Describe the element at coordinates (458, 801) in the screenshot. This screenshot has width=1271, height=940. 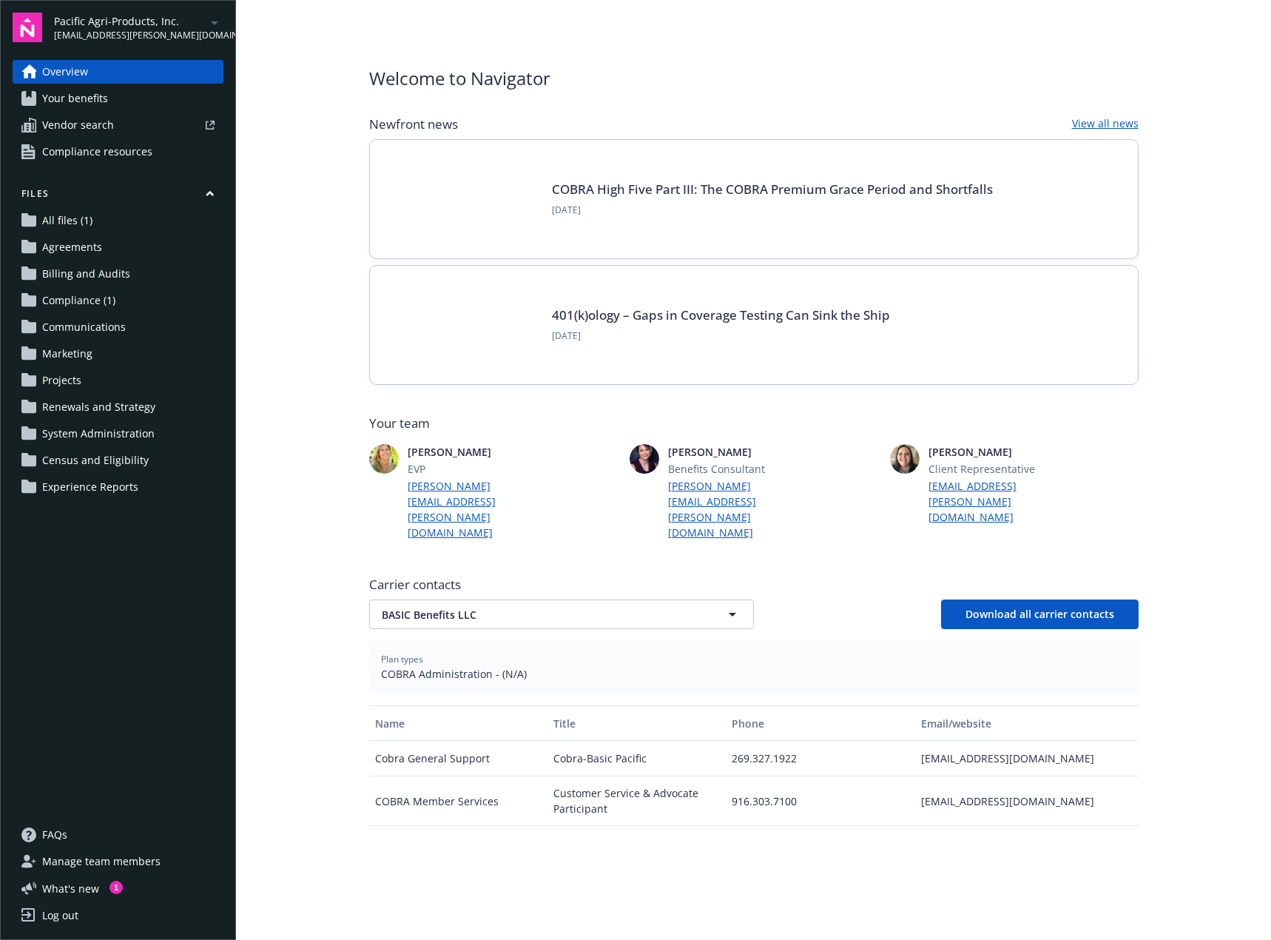
I see `div: COBRA Member Services` at that location.